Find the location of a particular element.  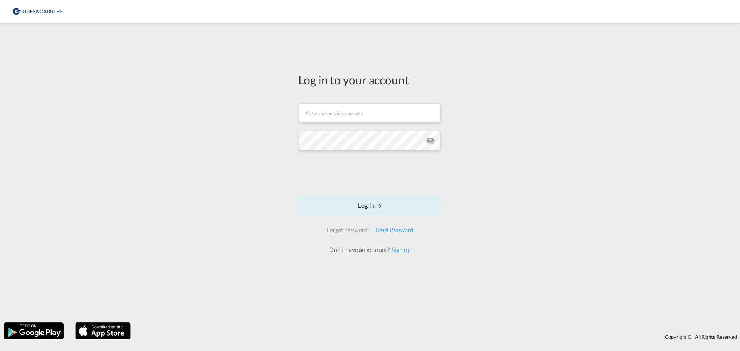

div: Reset Password is located at coordinates (394, 230).